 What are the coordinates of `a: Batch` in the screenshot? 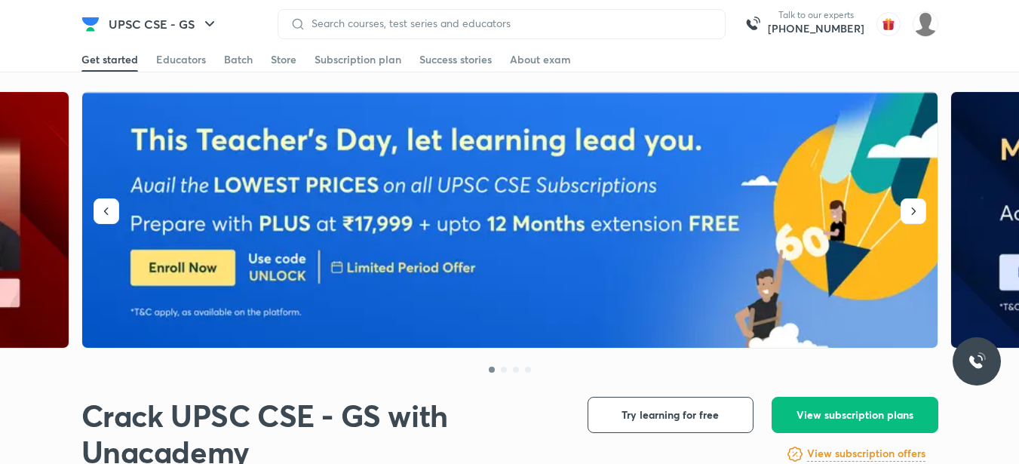 It's located at (238, 60).